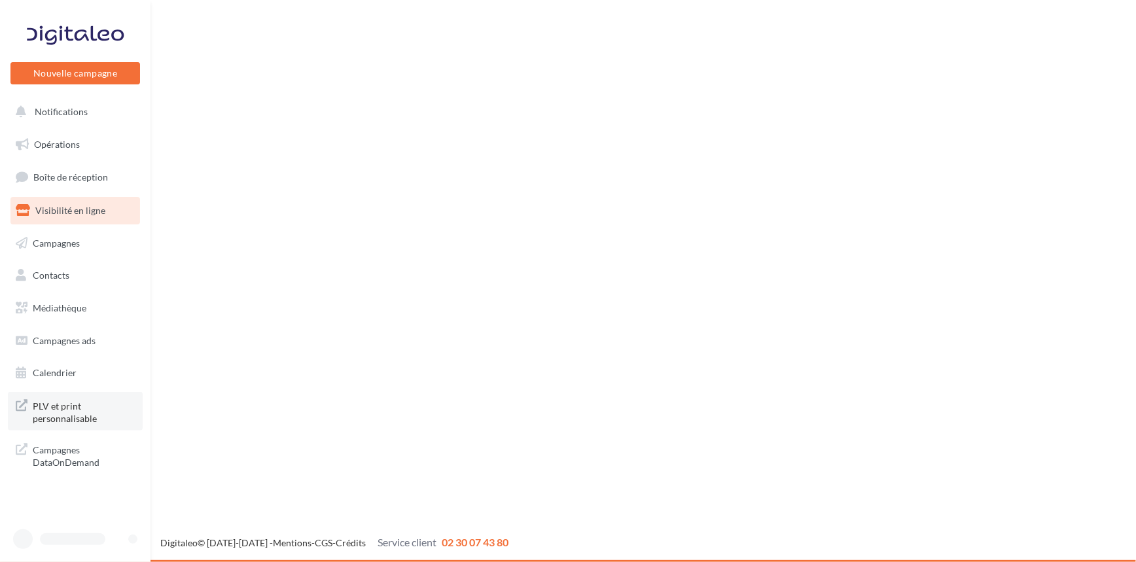 The image size is (1136, 562). Describe the element at coordinates (84, 455) in the screenshot. I see `span: Campagnes DataOnDemand` at that location.